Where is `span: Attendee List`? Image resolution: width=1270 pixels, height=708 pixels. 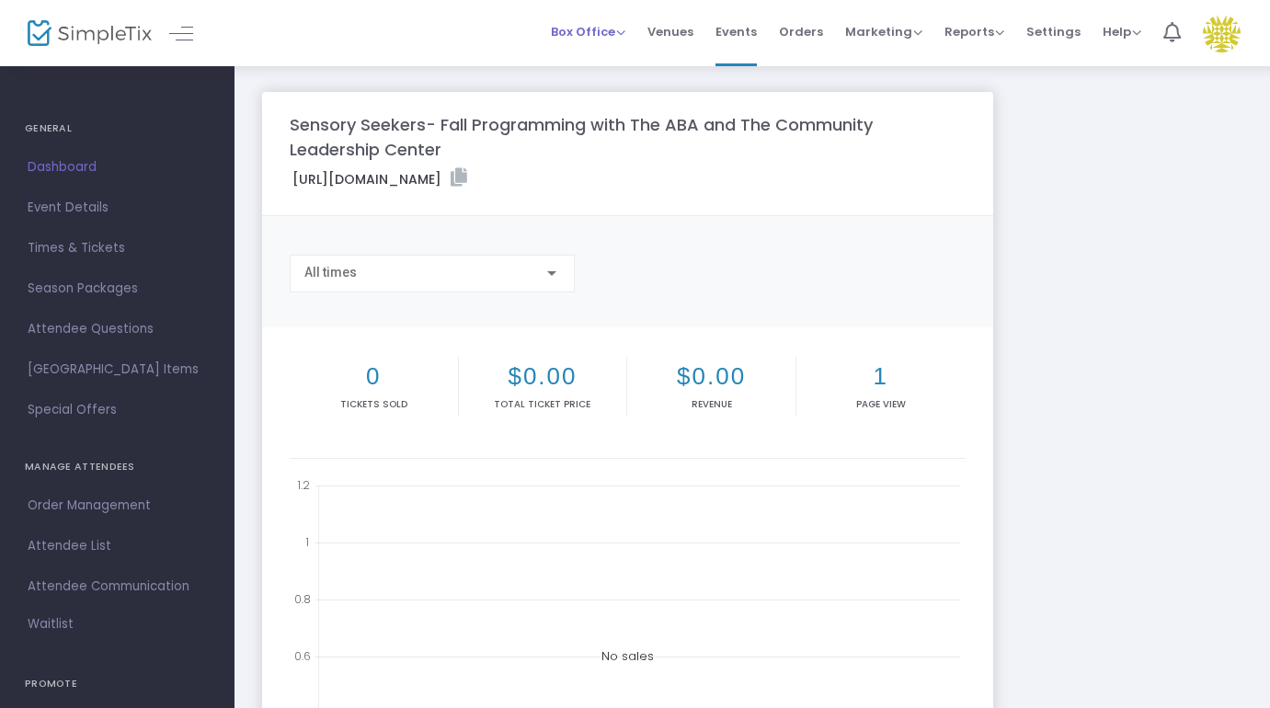 span: Attendee List is located at coordinates (117, 546).